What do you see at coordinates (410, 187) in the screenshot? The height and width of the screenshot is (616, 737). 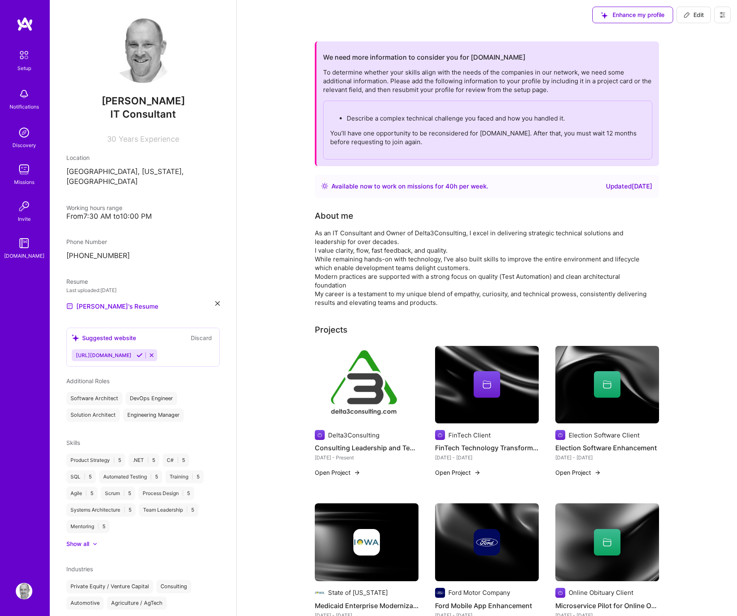 I see `div: Available now to work on missions for h per week .` at bounding box center [410, 187].